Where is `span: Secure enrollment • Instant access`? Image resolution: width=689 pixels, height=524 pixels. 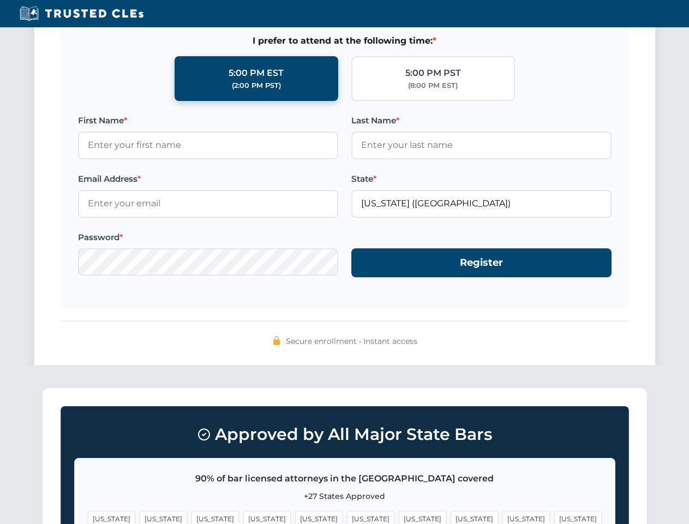
span: Secure enrollment • Instant access is located at coordinates (351, 341).